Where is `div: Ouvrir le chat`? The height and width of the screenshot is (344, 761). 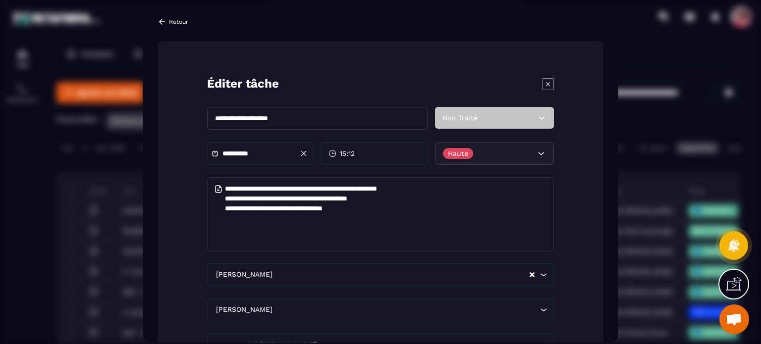
div: Ouvrir le chat is located at coordinates (734, 319).